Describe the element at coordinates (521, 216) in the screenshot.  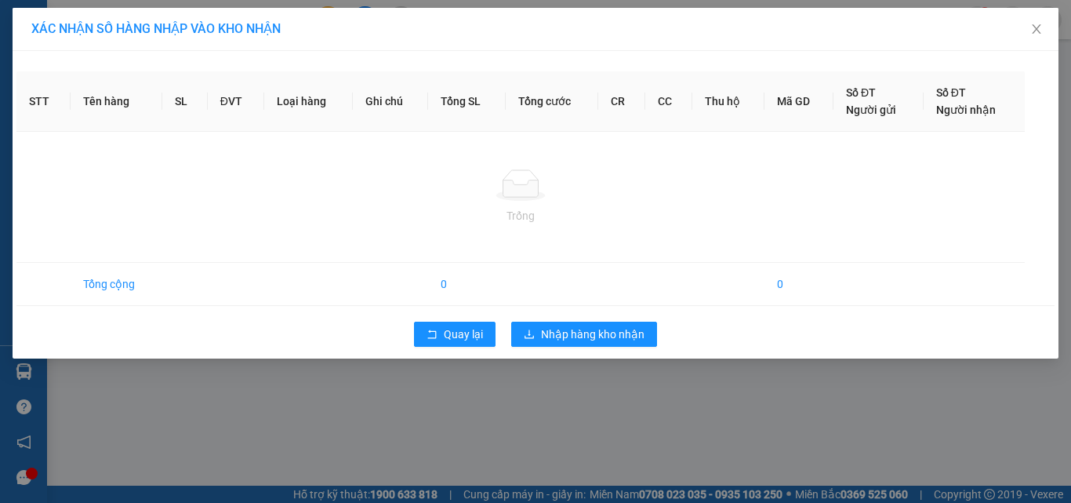
I see `div: Trống` at that location.